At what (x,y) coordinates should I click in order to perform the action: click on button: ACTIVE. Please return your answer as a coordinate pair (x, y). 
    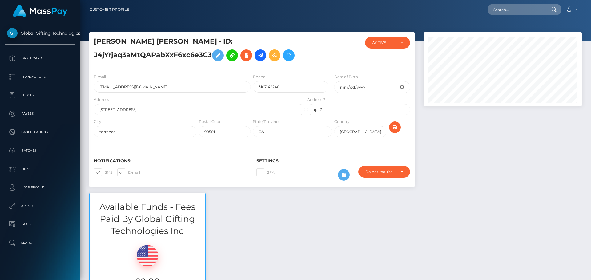
    Looking at the image, I should click on (387, 43).